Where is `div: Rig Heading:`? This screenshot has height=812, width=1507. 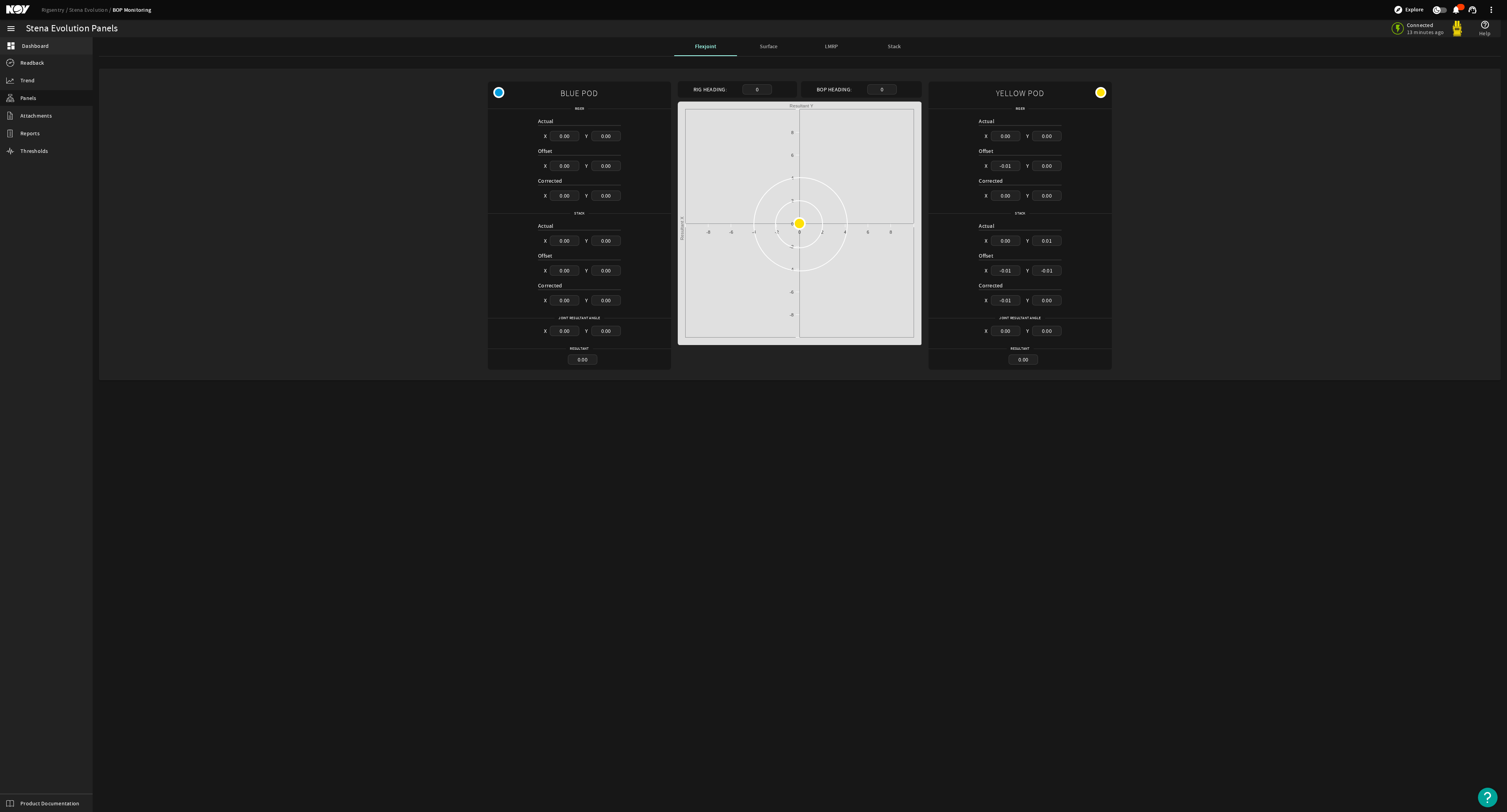 div: Rig Heading: is located at coordinates (709, 89).